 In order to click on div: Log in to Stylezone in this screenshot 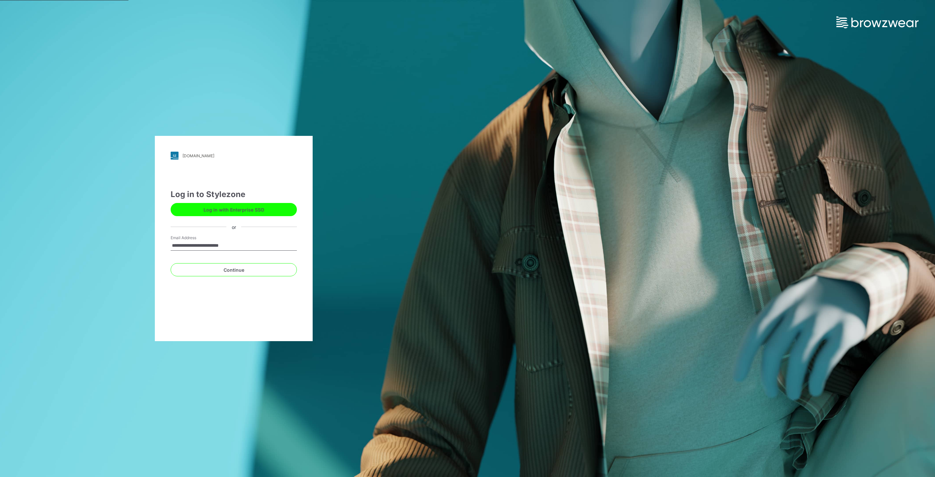, I will do `click(234, 194)`.